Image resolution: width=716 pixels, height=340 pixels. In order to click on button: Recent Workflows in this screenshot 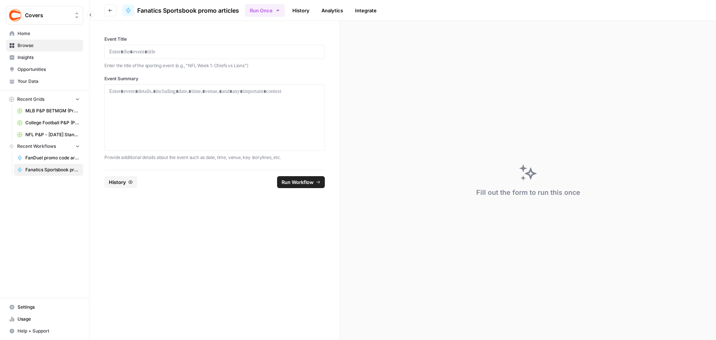, I will do `click(44, 146)`.